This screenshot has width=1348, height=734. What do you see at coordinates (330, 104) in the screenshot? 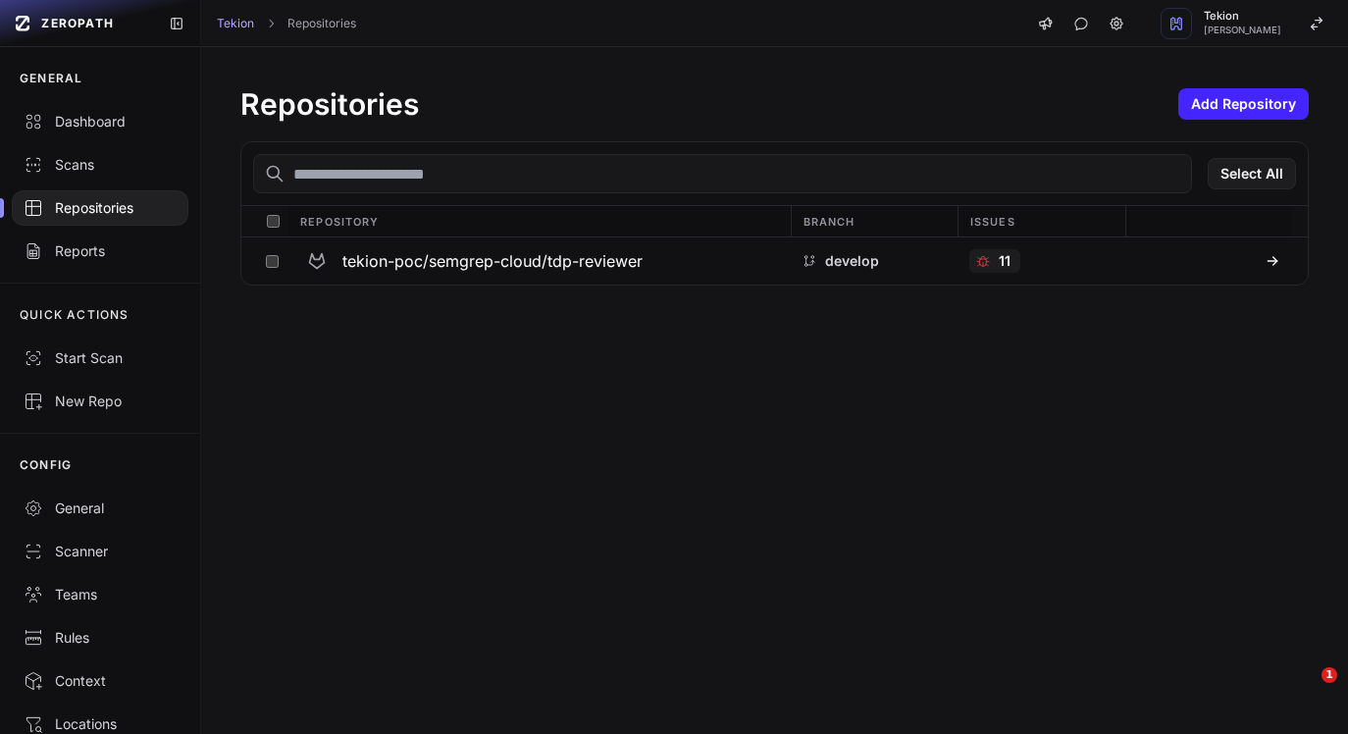
I see `h1: Repositories` at bounding box center [330, 104].